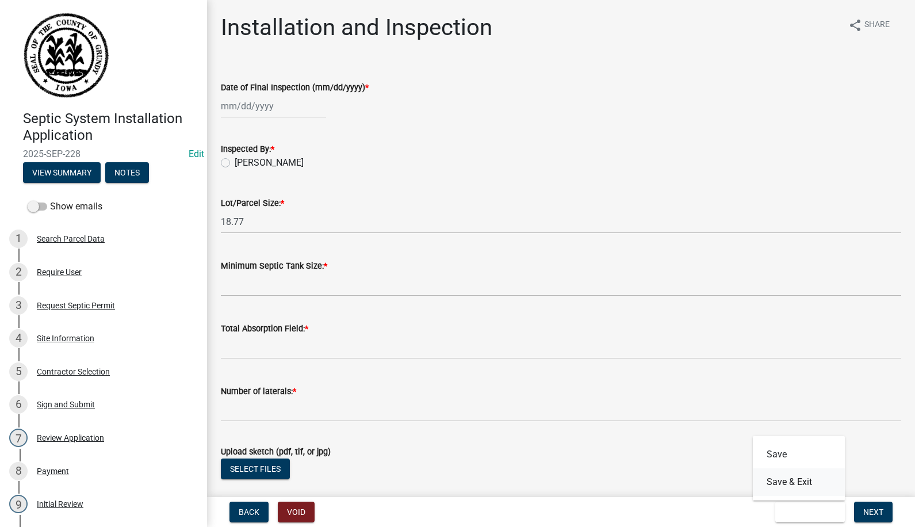 The image size is (915, 527). Describe the element at coordinates (73, 372) in the screenshot. I see `div: Contractor Selection` at that location.